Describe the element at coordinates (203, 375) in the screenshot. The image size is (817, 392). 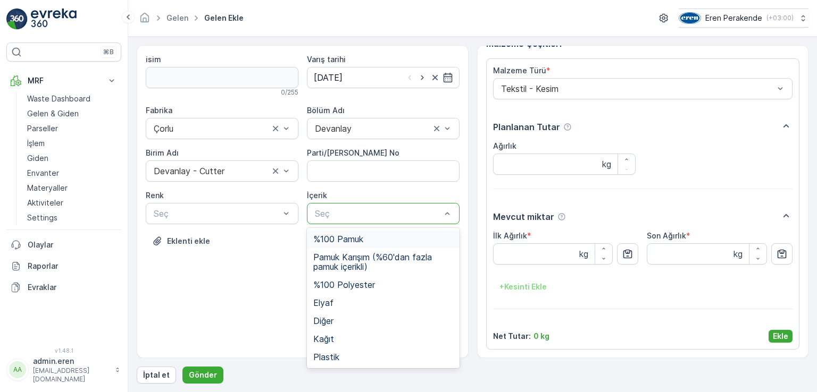
I see `p: Gönder` at that location.